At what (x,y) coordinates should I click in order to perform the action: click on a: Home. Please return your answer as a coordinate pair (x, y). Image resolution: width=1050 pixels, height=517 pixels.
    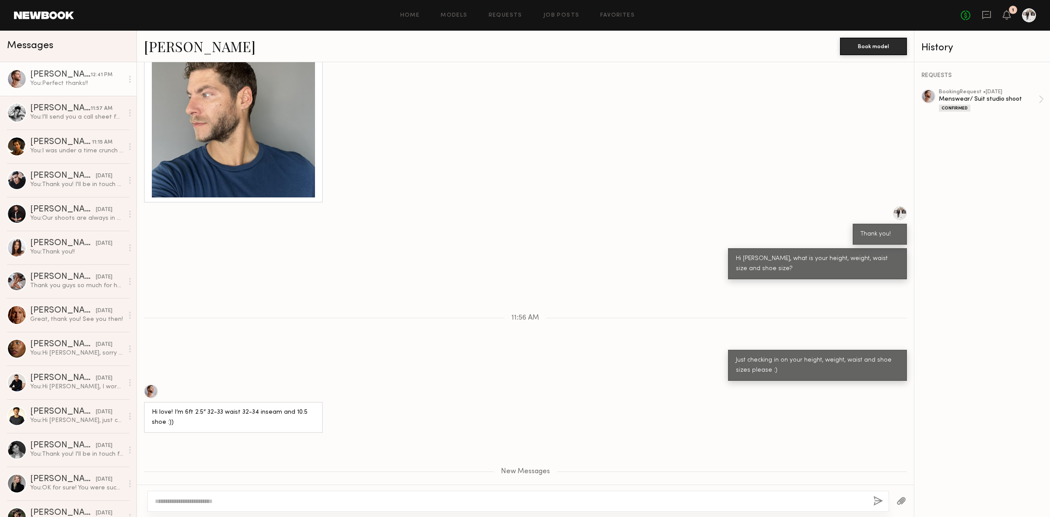
    Looking at the image, I should click on (410, 15).